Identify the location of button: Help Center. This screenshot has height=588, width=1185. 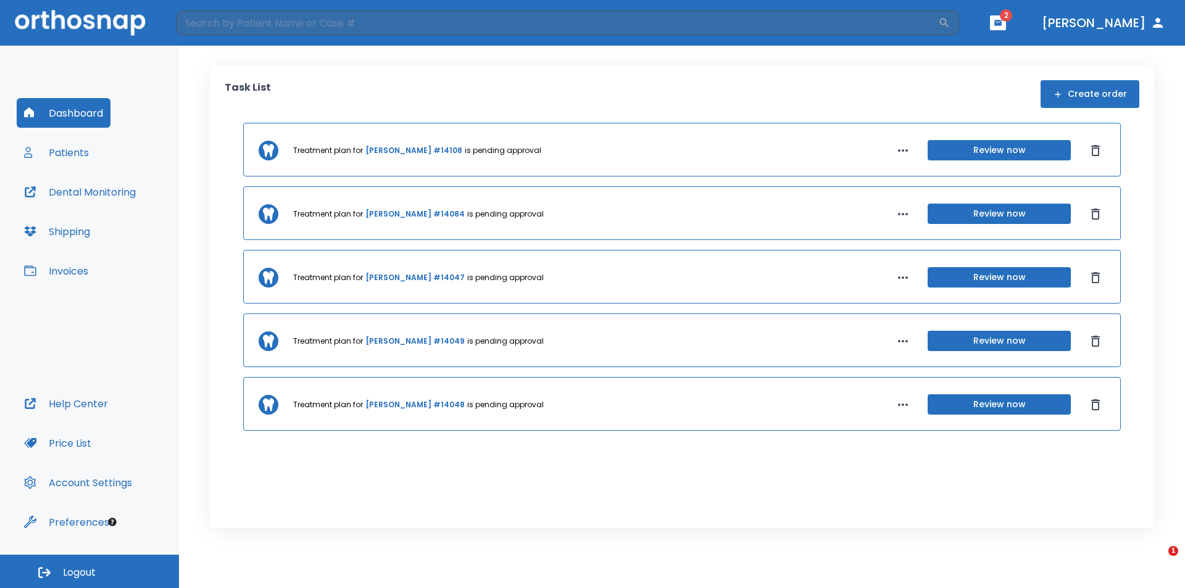
(66, 404).